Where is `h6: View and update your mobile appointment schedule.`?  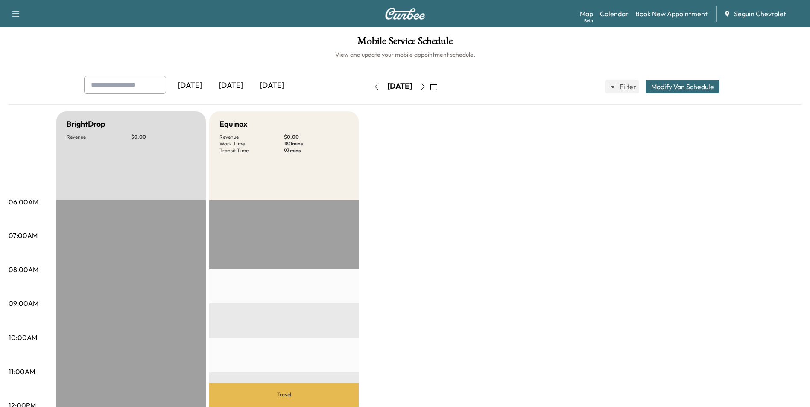
h6: View and update your mobile appointment schedule. is located at coordinates (405, 55).